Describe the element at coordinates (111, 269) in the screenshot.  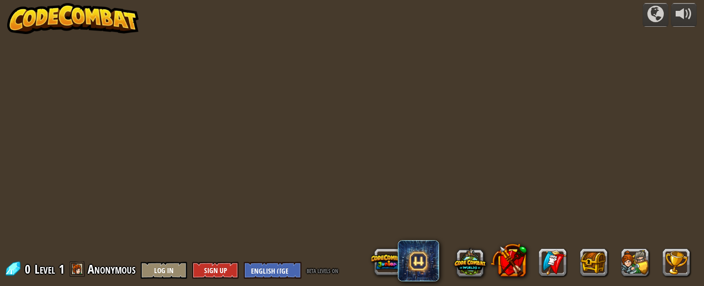
I see `span: Anonymous` at that location.